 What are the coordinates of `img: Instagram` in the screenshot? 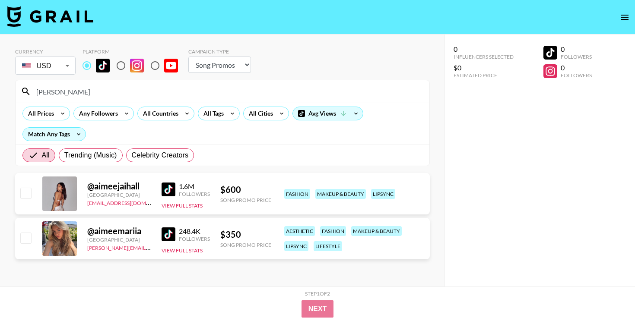 It's located at (137, 66).